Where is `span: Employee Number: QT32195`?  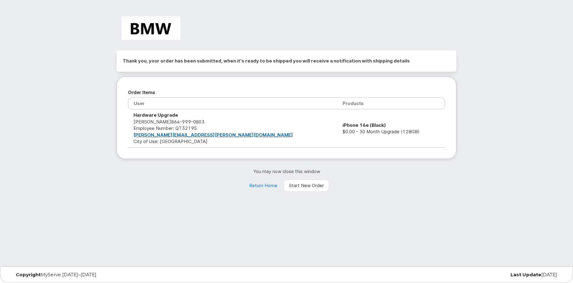
span: Employee Number: QT32195 is located at coordinates (165, 128).